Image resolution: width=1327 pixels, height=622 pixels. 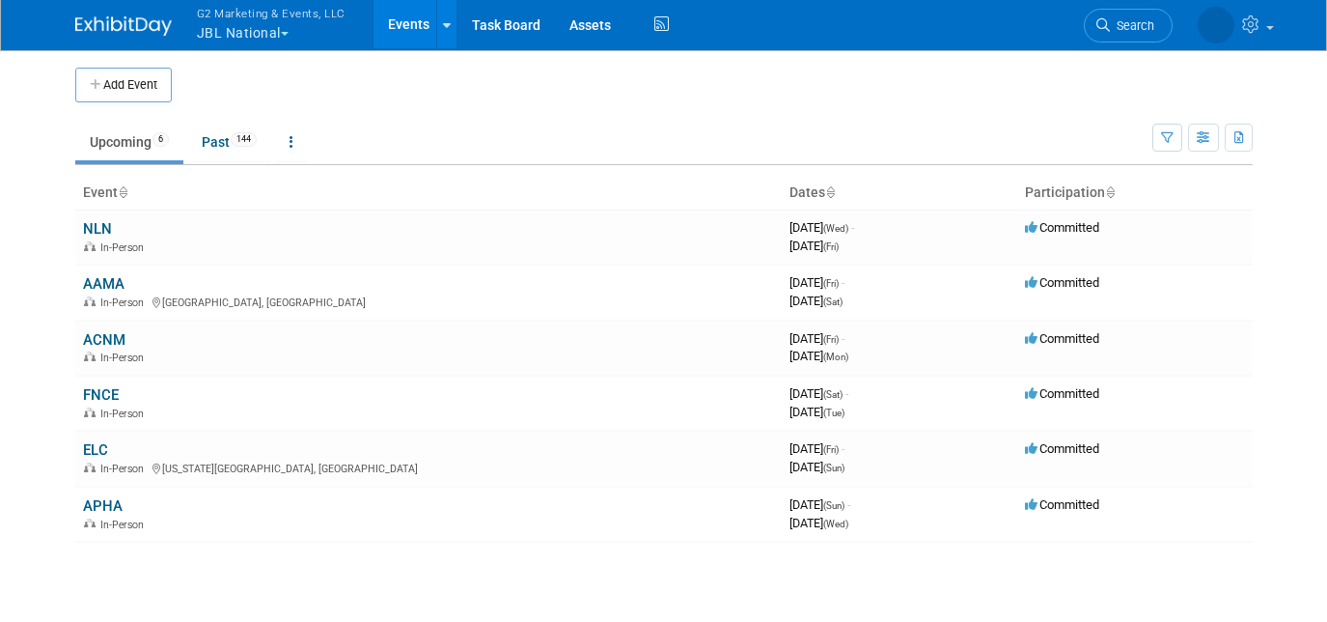 What do you see at coordinates (1132, 25) in the screenshot?
I see `span: Search` at bounding box center [1132, 25].